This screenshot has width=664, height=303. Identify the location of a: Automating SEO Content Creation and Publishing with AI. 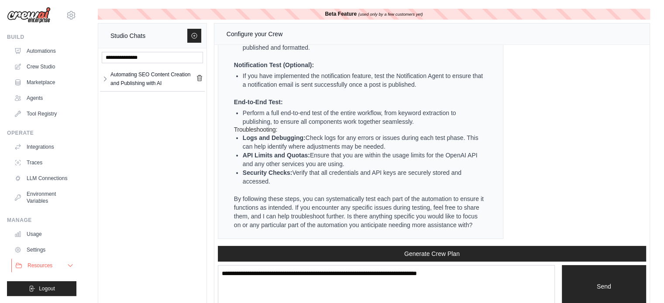
(152, 79).